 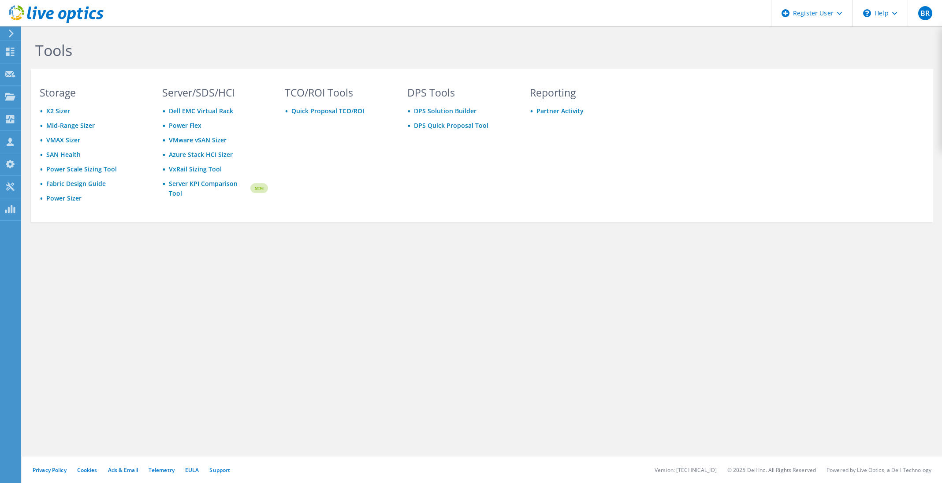 What do you see at coordinates (337, 93) in the screenshot?
I see `h3: TCO/ROI Tools` at bounding box center [337, 93].